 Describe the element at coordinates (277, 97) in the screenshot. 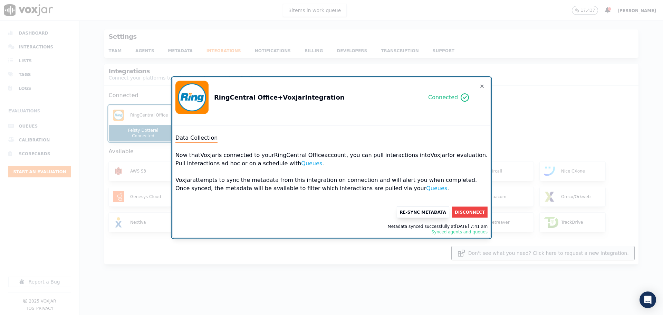

I see `div: RingCentral Office + Voxjar Integration` at that location.